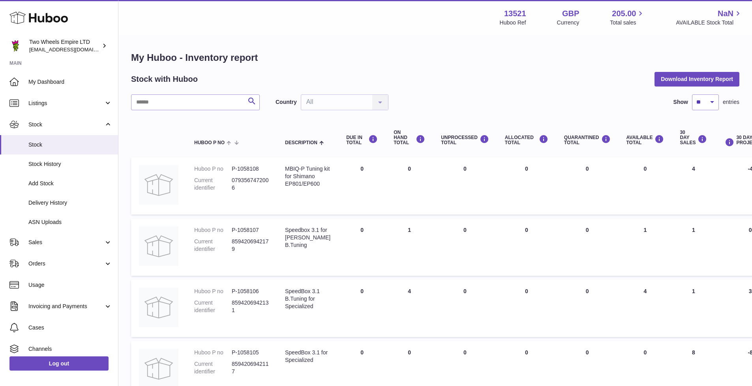 This screenshot has width=752, height=386. What do you see at coordinates (164, 79) in the screenshot?
I see `h2: Stock with Huboo` at bounding box center [164, 79].